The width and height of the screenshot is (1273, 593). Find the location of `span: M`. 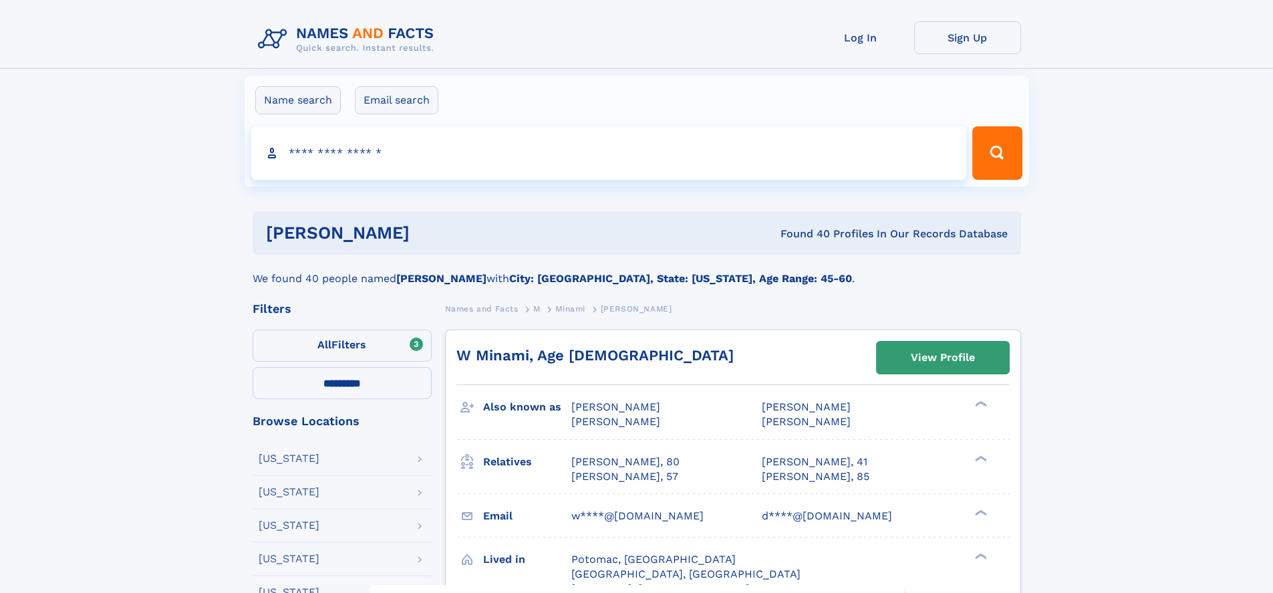

span: M is located at coordinates (536, 309).